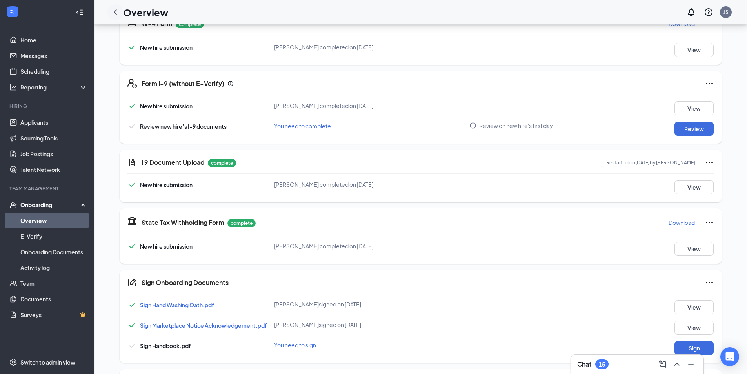 The height and width of the screenshot is (374, 747). What do you see at coordinates (677, 364) in the screenshot?
I see `button: ChevronUp` at bounding box center [677, 364].